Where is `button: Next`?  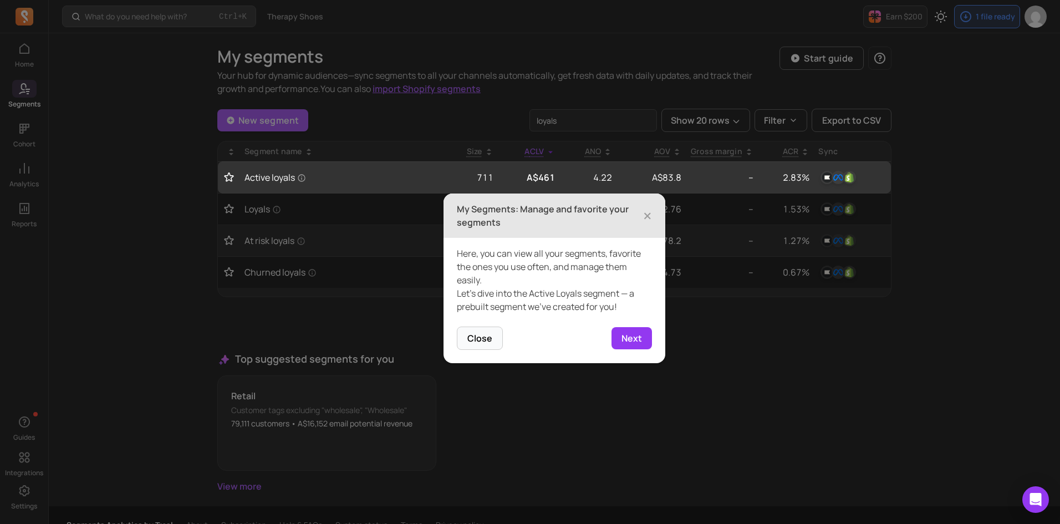 button: Next is located at coordinates (631, 338).